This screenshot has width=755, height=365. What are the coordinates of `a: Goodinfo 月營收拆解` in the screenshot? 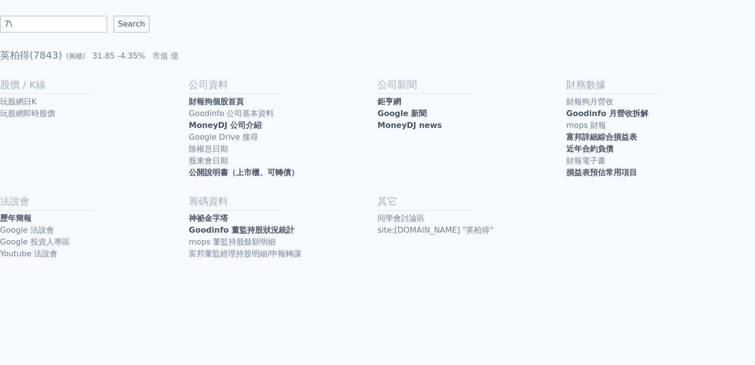 It's located at (660, 113).